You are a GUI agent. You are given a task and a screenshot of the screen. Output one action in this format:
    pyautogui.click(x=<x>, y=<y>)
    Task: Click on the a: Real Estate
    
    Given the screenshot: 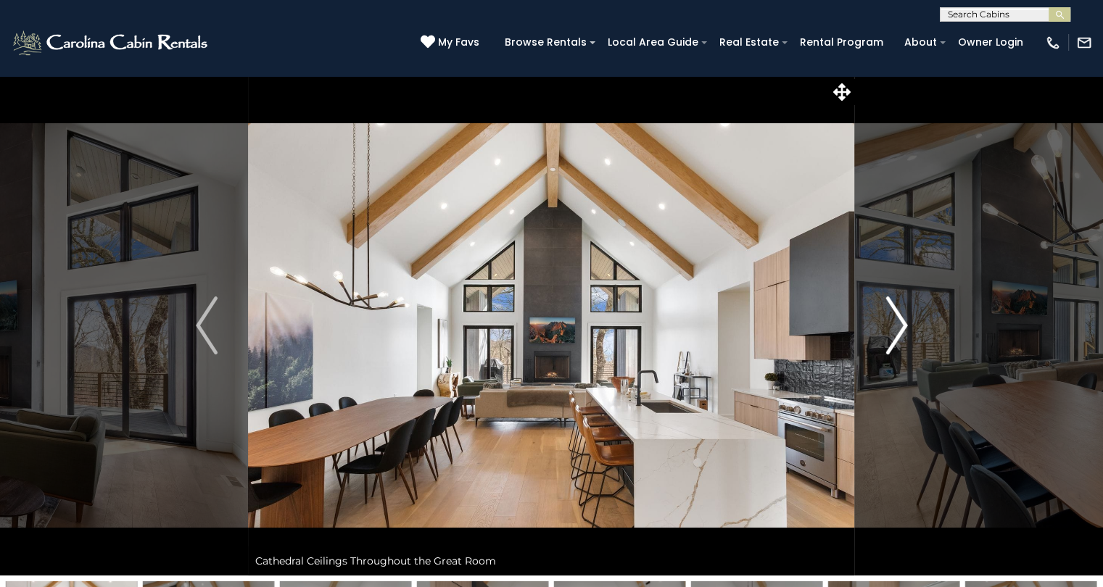 What is the action you would take?
    pyautogui.click(x=749, y=42)
    